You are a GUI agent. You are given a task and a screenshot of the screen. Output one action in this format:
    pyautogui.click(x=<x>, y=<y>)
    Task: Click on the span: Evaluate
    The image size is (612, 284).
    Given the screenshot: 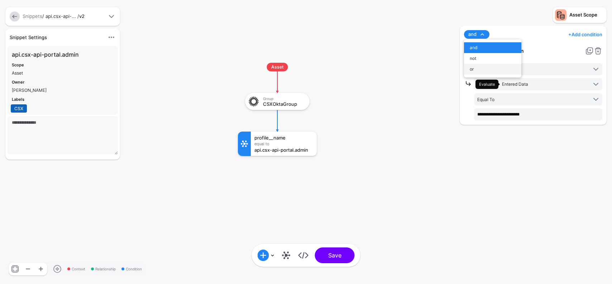 What is the action you would take?
    pyautogui.click(x=487, y=84)
    